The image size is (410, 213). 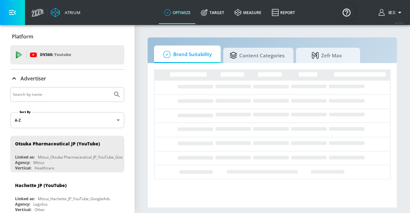 What do you see at coordinates (186, 54) in the screenshot?
I see `span: Brand Suitability` at bounding box center [186, 54].